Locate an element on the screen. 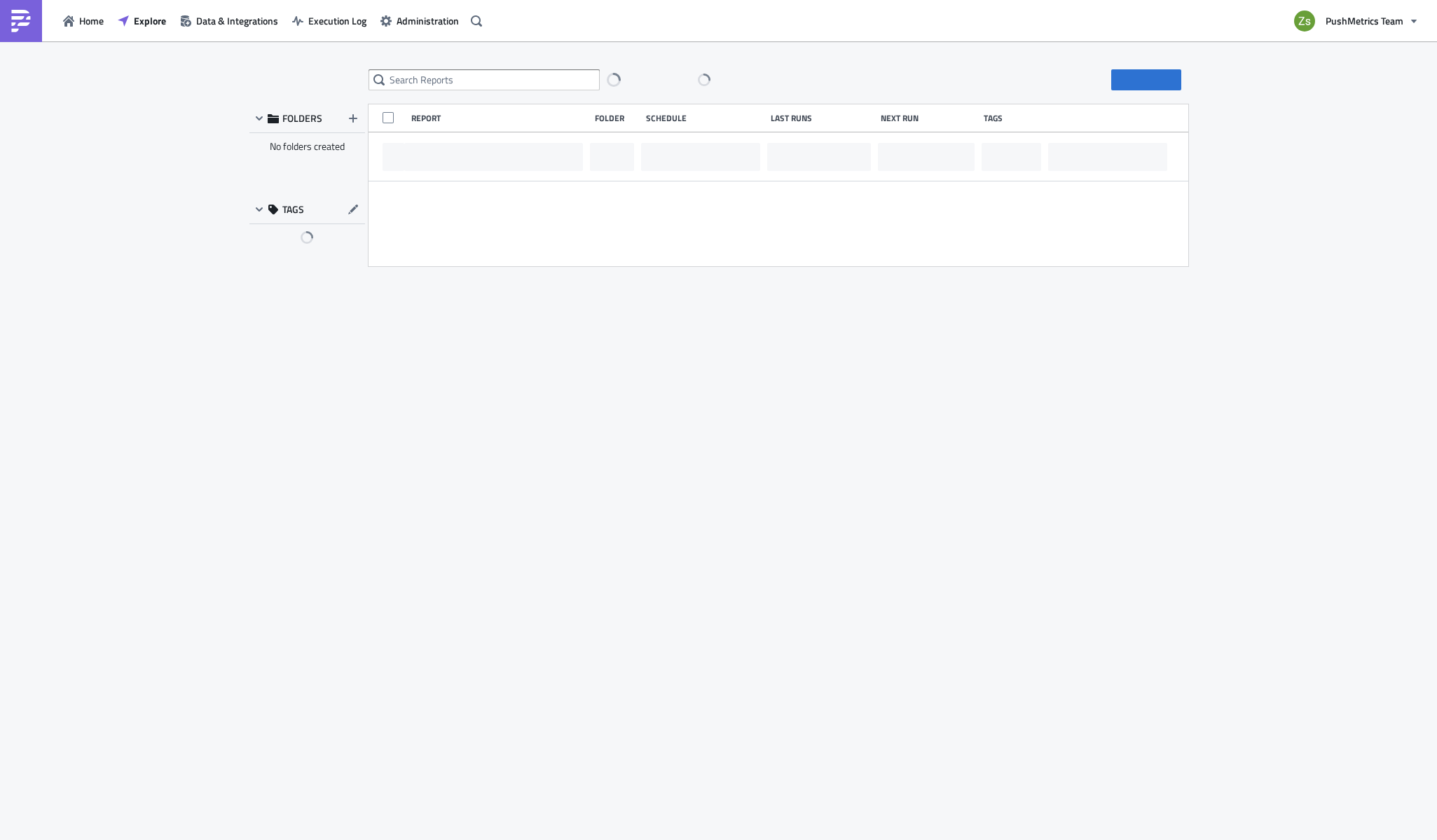 The height and width of the screenshot is (840, 1437). span: PushMetrics Team is located at coordinates (1364, 21).